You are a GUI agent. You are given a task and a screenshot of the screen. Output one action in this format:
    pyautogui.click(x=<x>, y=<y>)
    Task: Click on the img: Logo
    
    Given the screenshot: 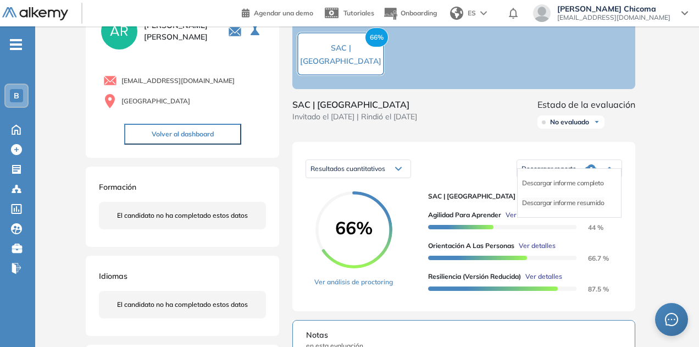 What is the action you would take?
    pyautogui.click(x=35, y=14)
    